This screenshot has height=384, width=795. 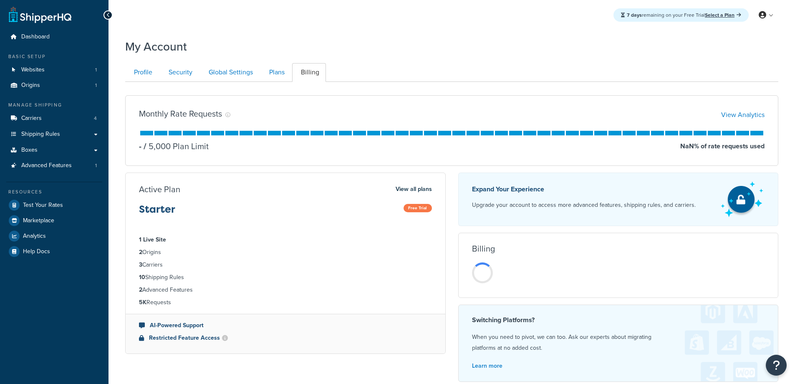 I want to click on span: Origins, so click(x=30, y=85).